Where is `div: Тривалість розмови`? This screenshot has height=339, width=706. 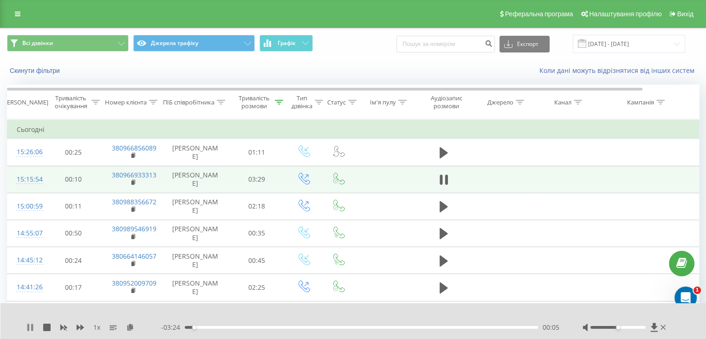 div: Тривалість розмови is located at coordinates (254, 102).